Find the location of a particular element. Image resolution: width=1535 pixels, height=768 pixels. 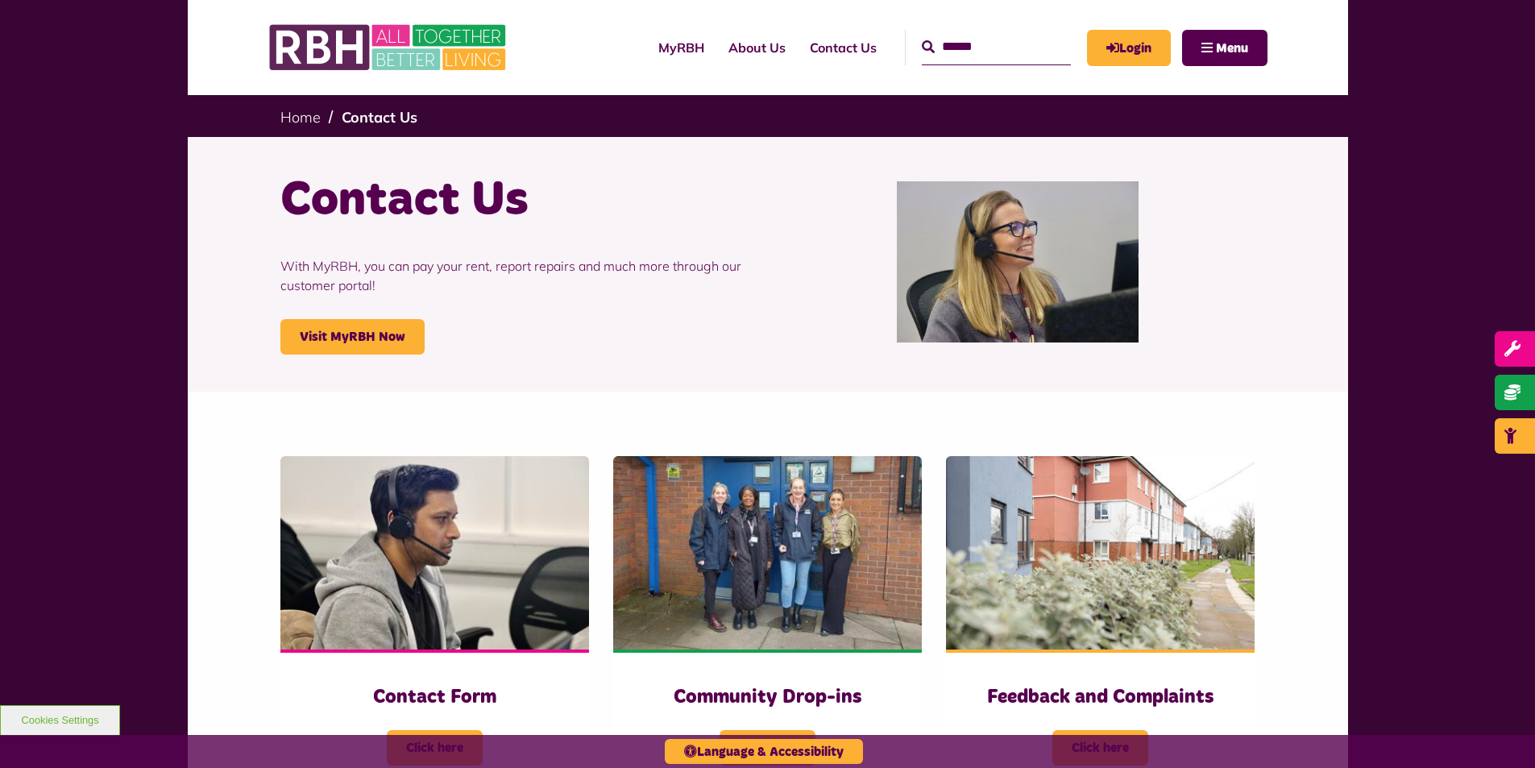

img: Heywood Drop In 2024 is located at coordinates (767, 553).